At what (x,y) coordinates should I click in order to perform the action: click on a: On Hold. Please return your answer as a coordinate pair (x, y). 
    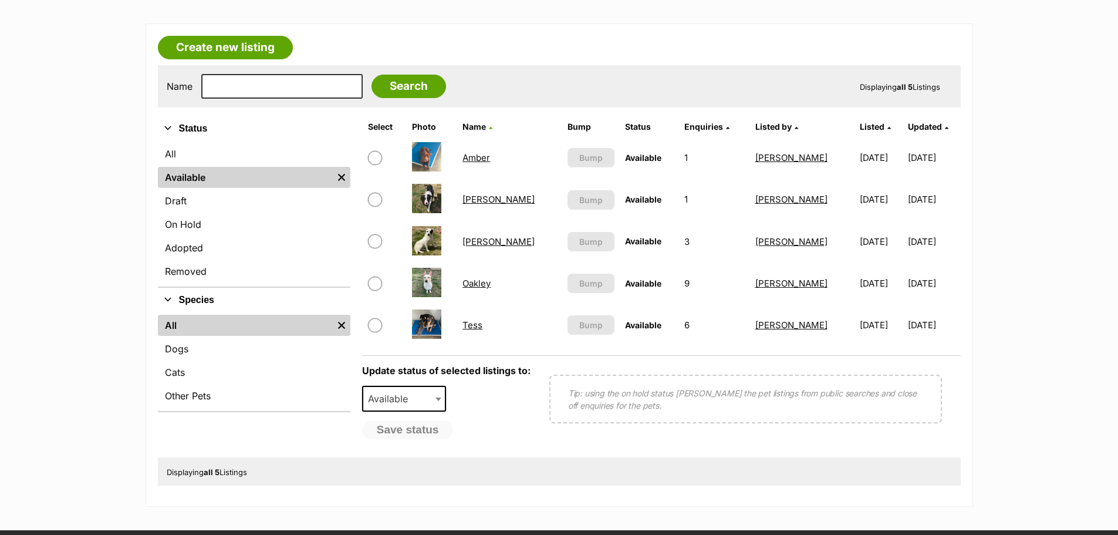
    Looking at the image, I should click on (254, 224).